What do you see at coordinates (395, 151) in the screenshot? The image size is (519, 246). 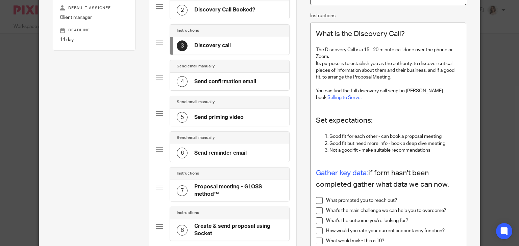 I see `p: Not a good fit - make suitable recommendations` at bounding box center [395, 151].